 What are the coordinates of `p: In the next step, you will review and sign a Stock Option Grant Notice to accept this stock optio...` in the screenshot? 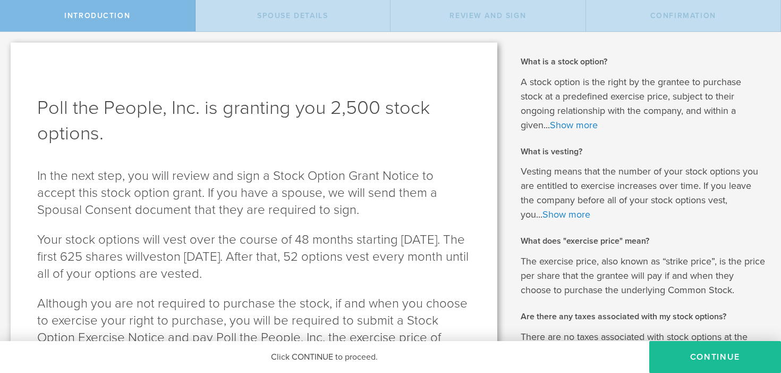 It's located at (254, 193).